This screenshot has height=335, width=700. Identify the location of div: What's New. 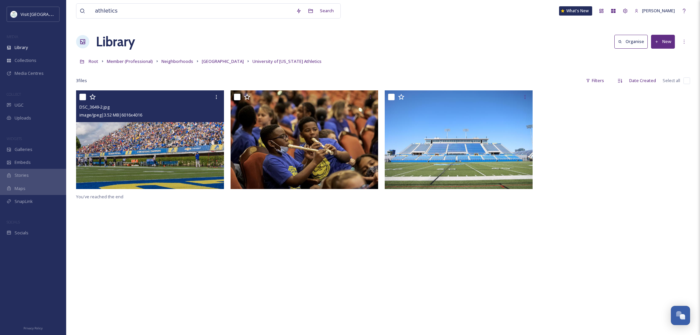
(576, 11).